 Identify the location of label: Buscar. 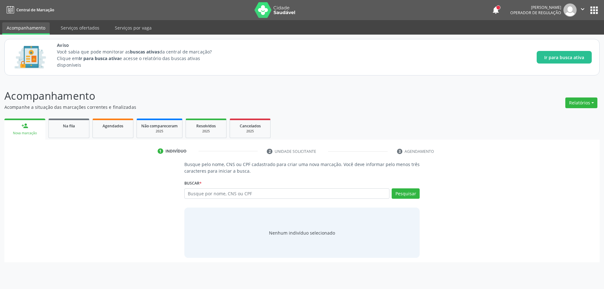
(193, 183).